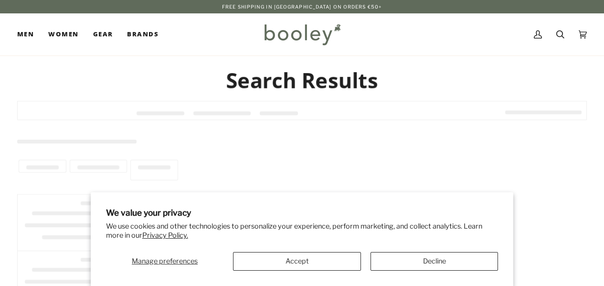 Image resolution: width=604 pixels, height=286 pixels. Describe the element at coordinates (29, 34) in the screenshot. I see `div: Men` at that location.